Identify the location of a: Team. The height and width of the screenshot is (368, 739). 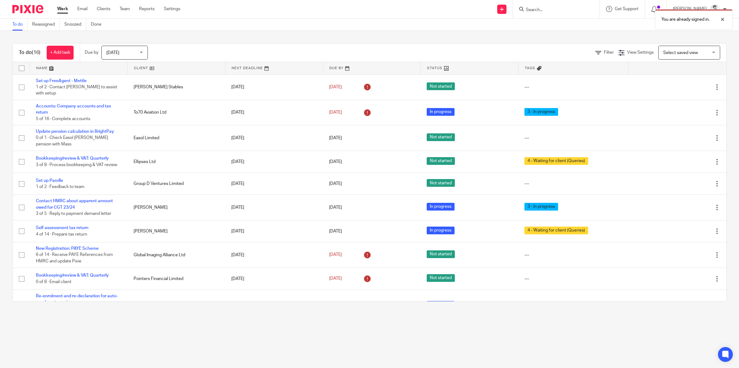
(125, 9).